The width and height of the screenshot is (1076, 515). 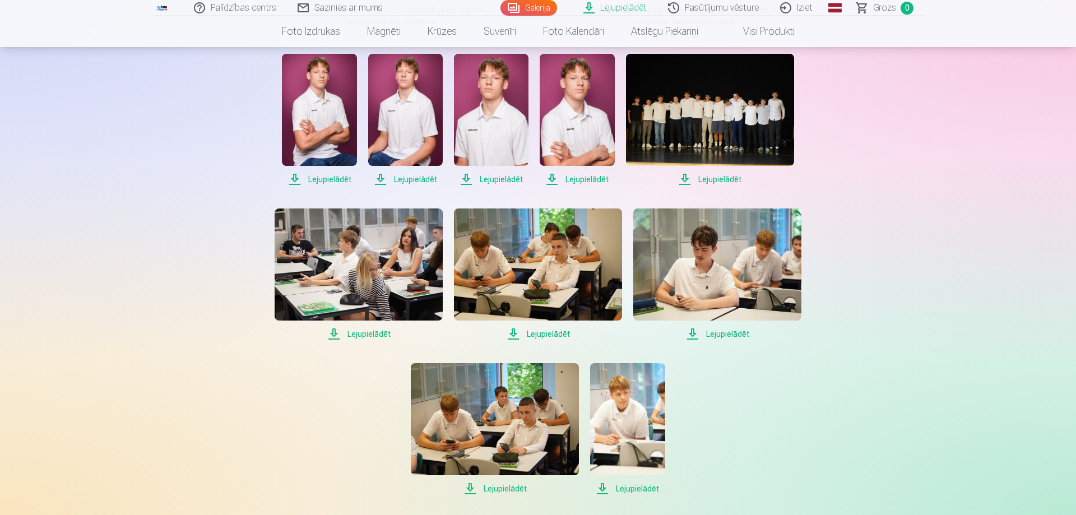 What do you see at coordinates (384, 31) in the screenshot?
I see `a: Magnēti` at bounding box center [384, 31].